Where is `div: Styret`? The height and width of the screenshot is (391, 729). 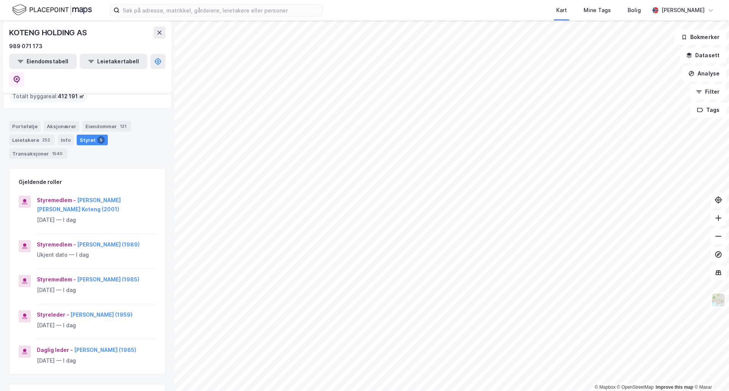
div: Styret is located at coordinates (92, 140).